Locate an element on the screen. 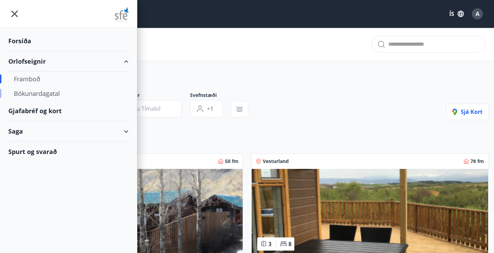  span: Sjá kort is located at coordinates (467, 112).